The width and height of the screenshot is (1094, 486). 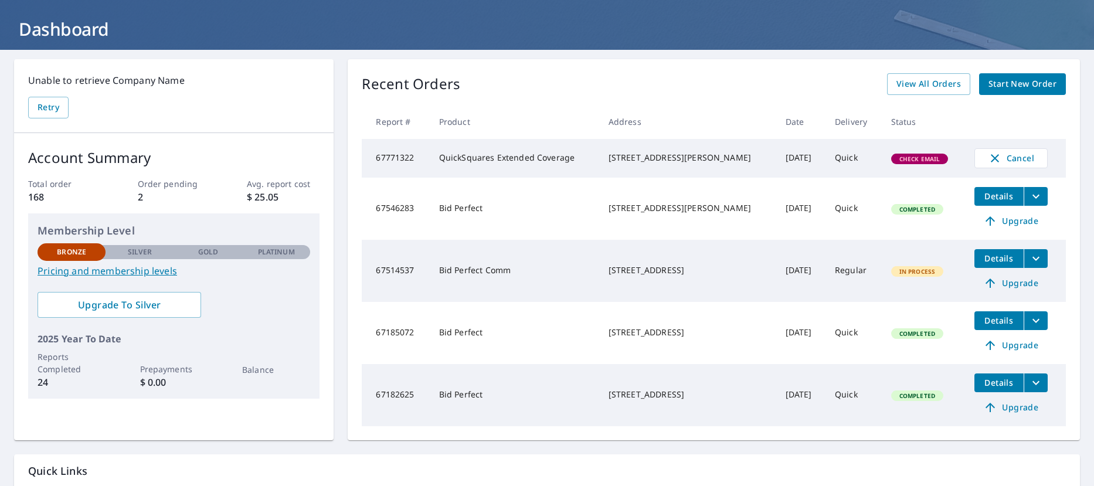 I want to click on a: Start New Order, so click(x=1023, y=84).